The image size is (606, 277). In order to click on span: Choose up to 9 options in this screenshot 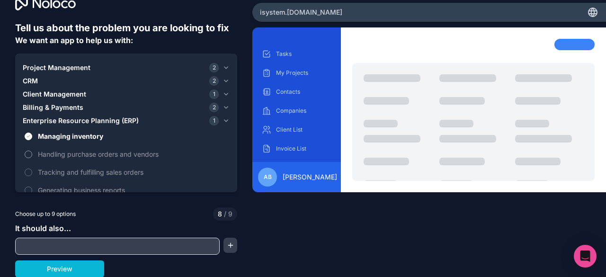, I will do `click(45, 214)`.